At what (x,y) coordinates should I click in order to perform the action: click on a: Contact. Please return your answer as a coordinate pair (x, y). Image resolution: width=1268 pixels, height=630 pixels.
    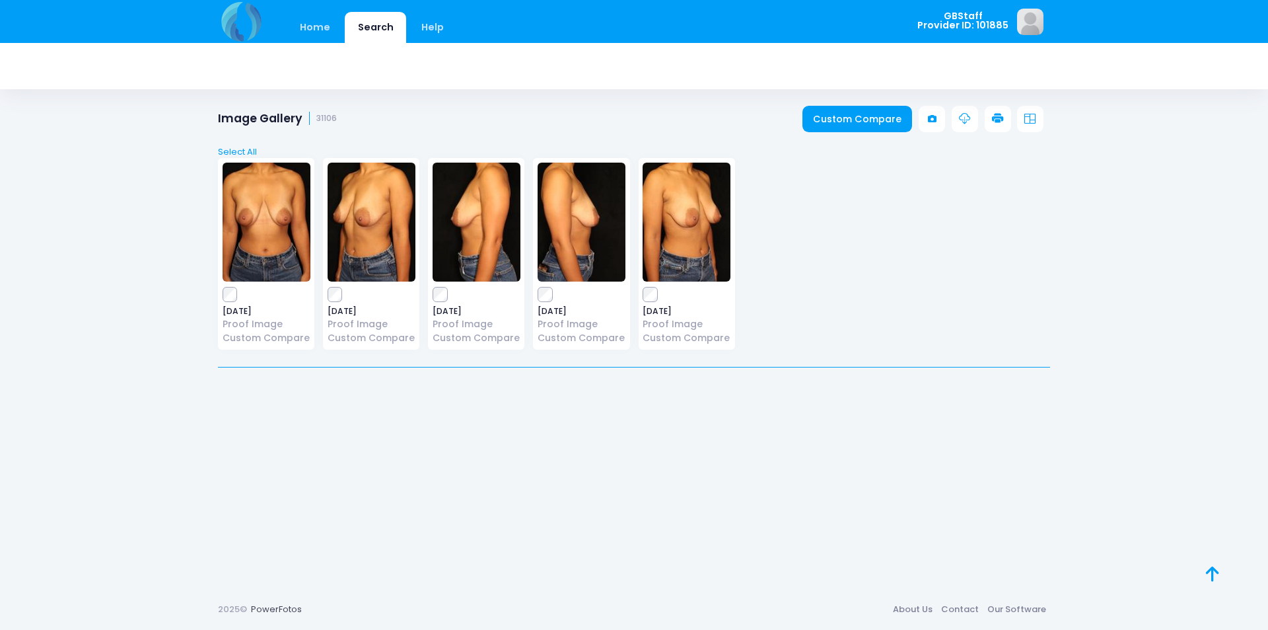
    Looking at the image, I should click on (960, 609).